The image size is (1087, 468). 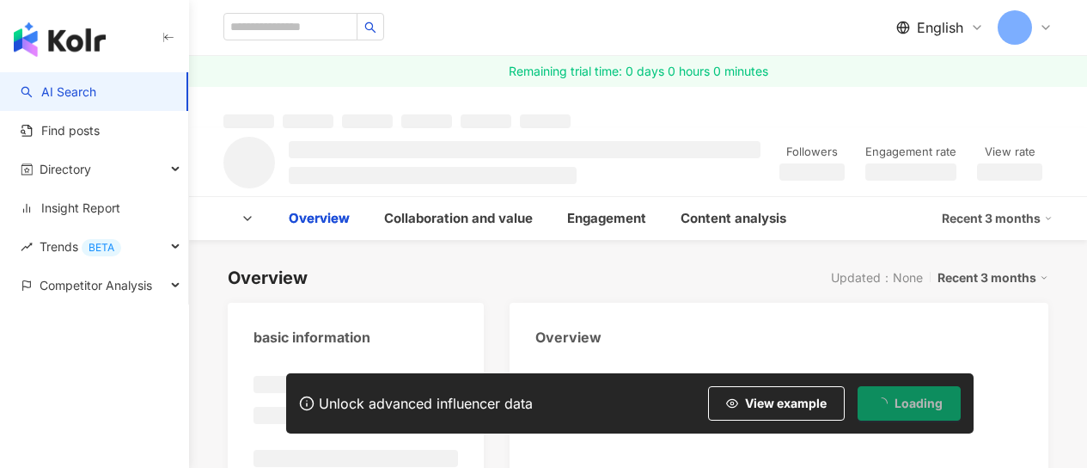 What do you see at coordinates (940, 28) in the screenshot?
I see `span: English` at bounding box center [940, 28].